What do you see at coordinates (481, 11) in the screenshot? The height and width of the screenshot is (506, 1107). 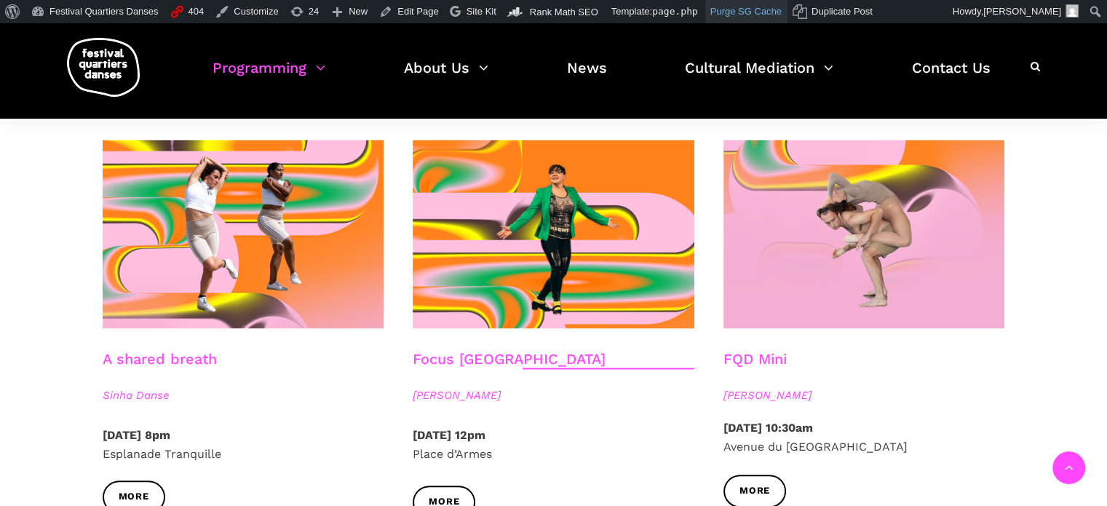 I see `span: Site Kit` at bounding box center [481, 11].